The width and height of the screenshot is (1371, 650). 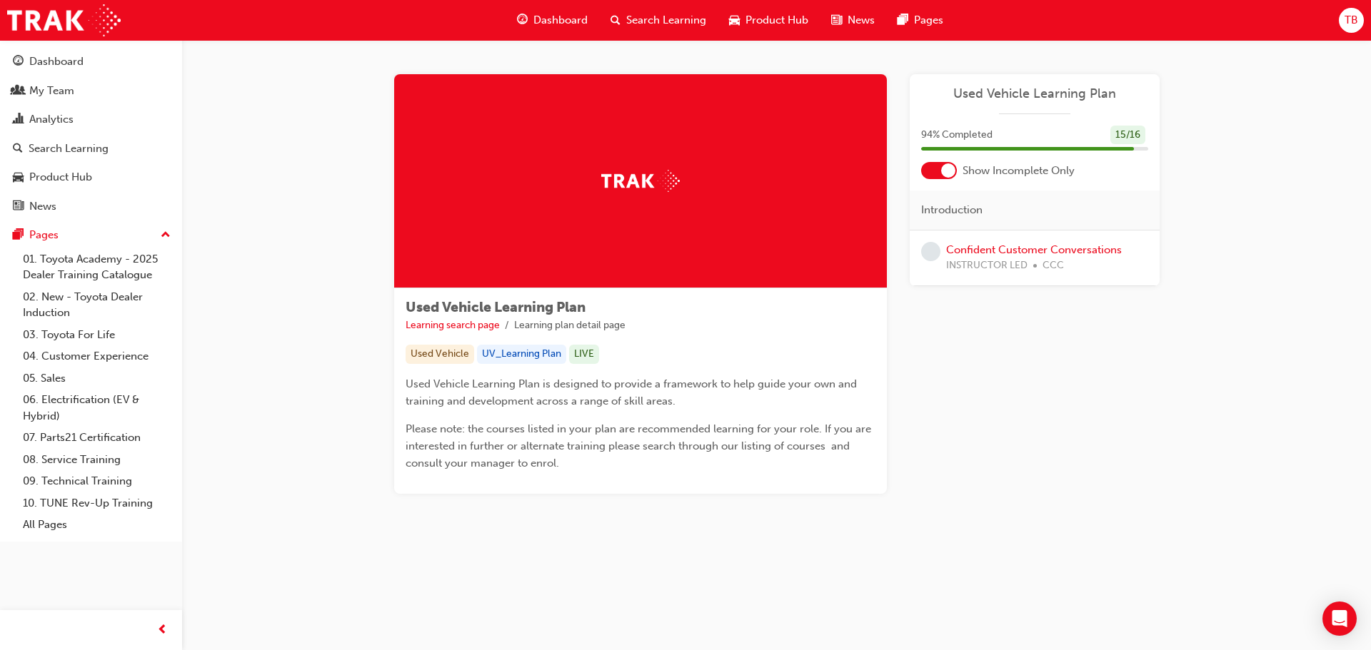 What do you see at coordinates (584, 354) in the screenshot?
I see `div: LIVE` at bounding box center [584, 354].